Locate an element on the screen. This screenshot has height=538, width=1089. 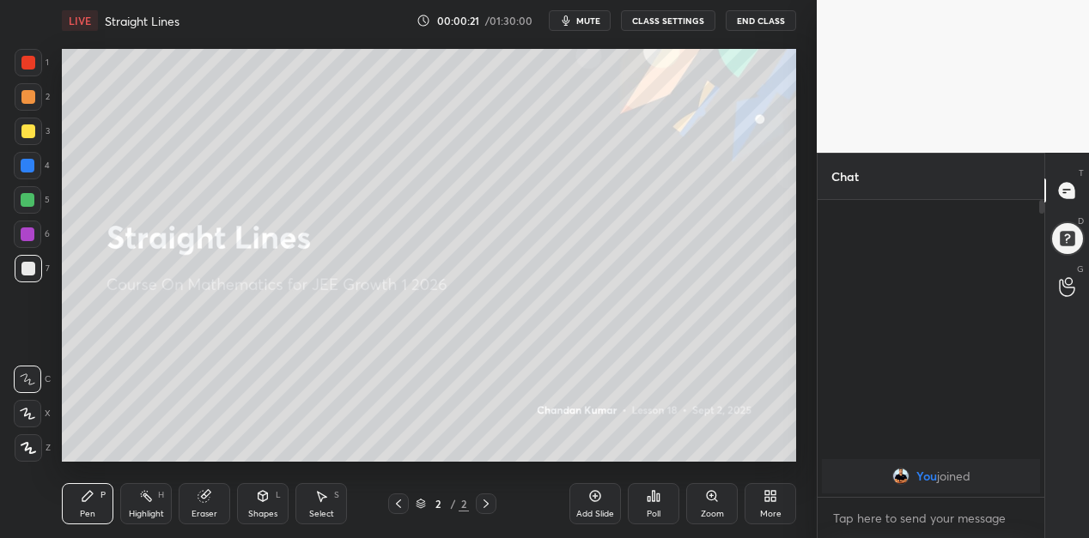
div: Pen is located at coordinates (88, 514).